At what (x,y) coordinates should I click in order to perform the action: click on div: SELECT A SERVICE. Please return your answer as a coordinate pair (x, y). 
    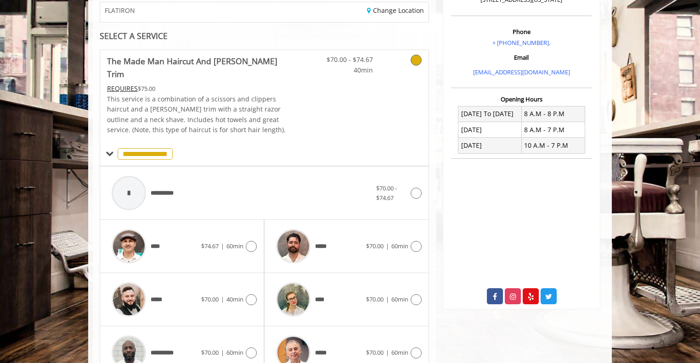
    Looking at the image, I should click on (264, 36).